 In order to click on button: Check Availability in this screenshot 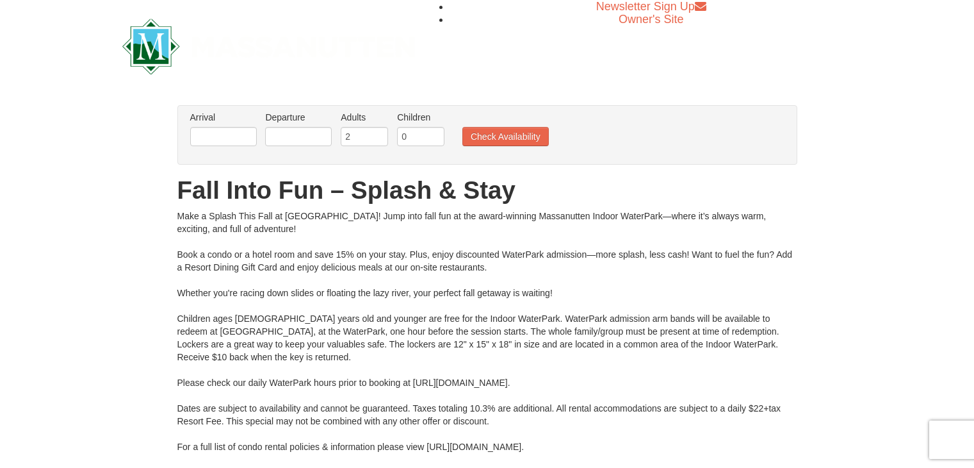, I will do `click(505, 136)`.